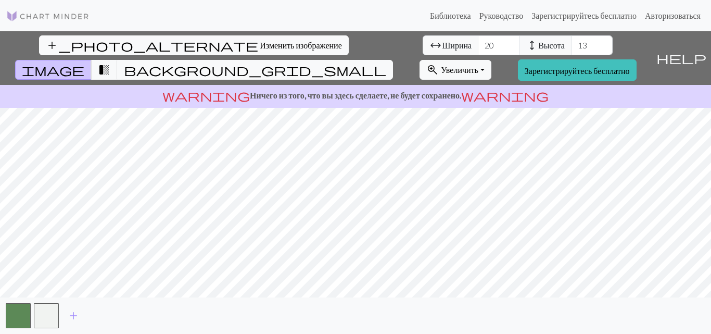  I want to click on button: Добавить цвет, so click(73, 315).